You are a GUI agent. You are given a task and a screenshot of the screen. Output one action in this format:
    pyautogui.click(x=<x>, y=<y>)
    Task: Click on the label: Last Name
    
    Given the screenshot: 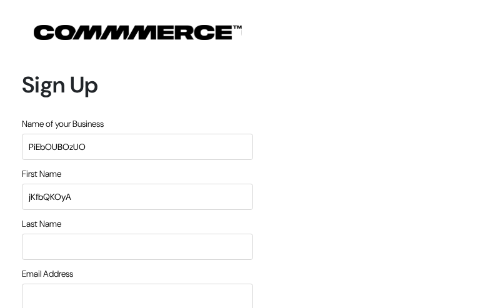 What is the action you would take?
    pyautogui.click(x=41, y=224)
    